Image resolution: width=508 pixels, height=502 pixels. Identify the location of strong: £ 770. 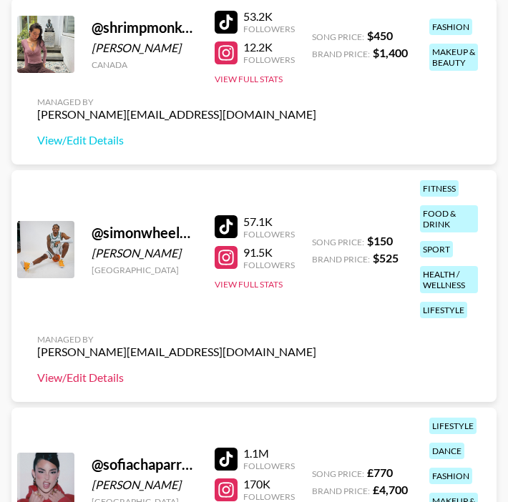
(380, 472).